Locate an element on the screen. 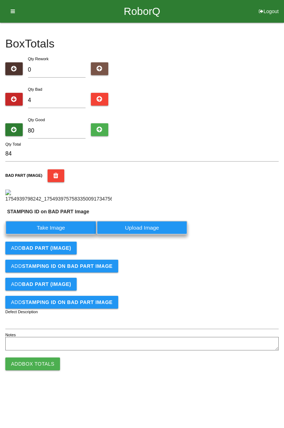  h4: Box Totals is located at coordinates (142, 44).